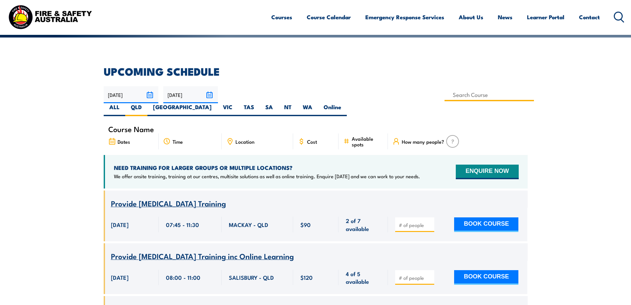 This screenshot has width=631, height=305. I want to click on span: $90, so click(306, 224).